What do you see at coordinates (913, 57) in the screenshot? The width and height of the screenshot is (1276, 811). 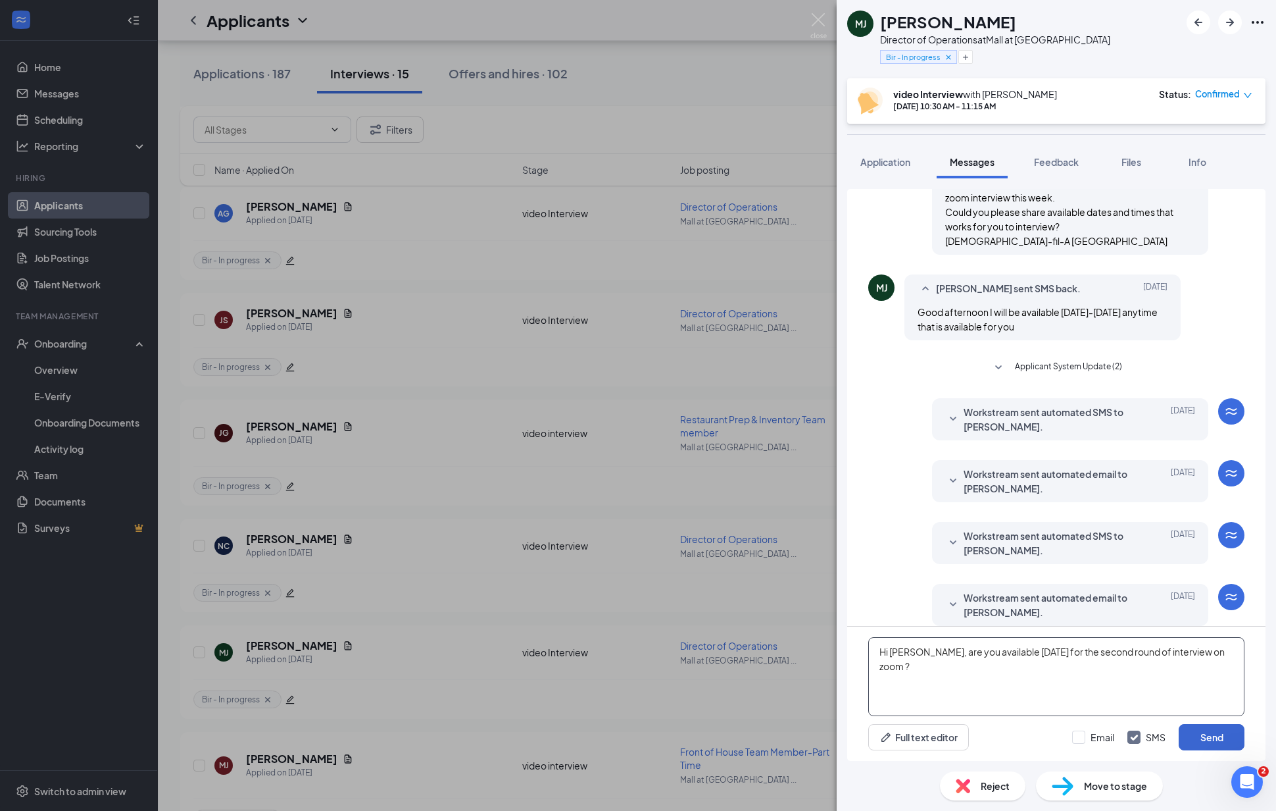 I see `span: Bir - In progress` at bounding box center [913, 57].